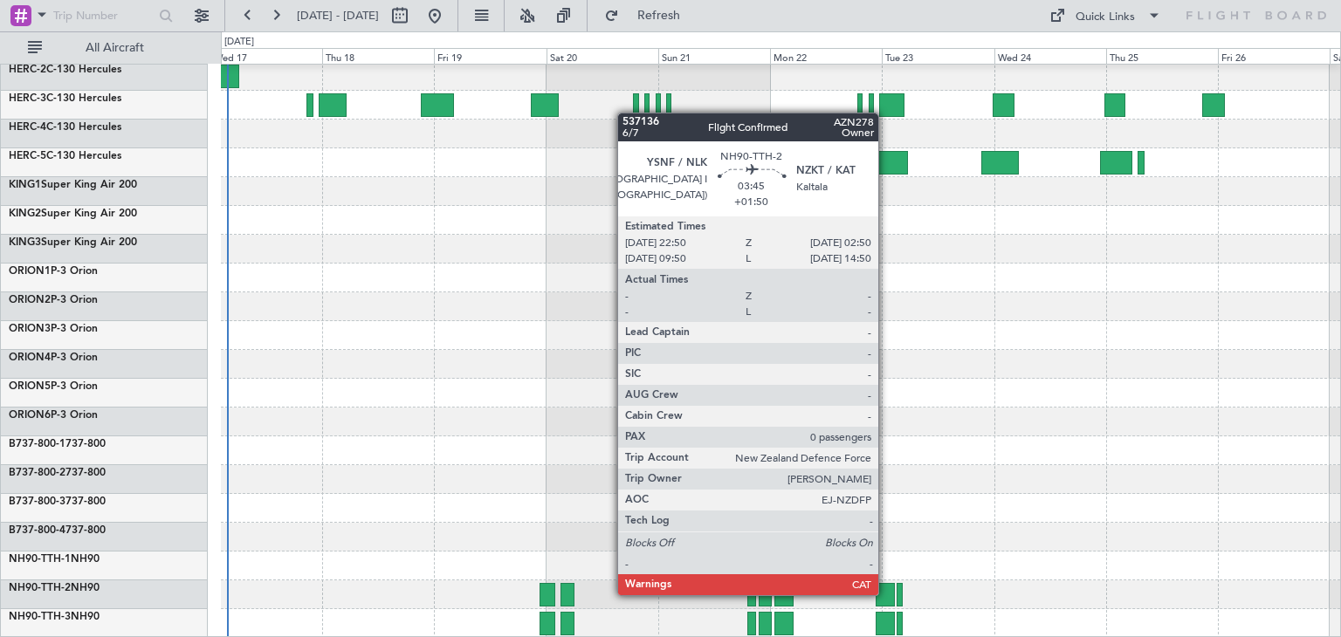 This screenshot has height=637, width=1341. Describe the element at coordinates (39, 589) in the screenshot. I see `span: NH90-TTH-2` at that location.